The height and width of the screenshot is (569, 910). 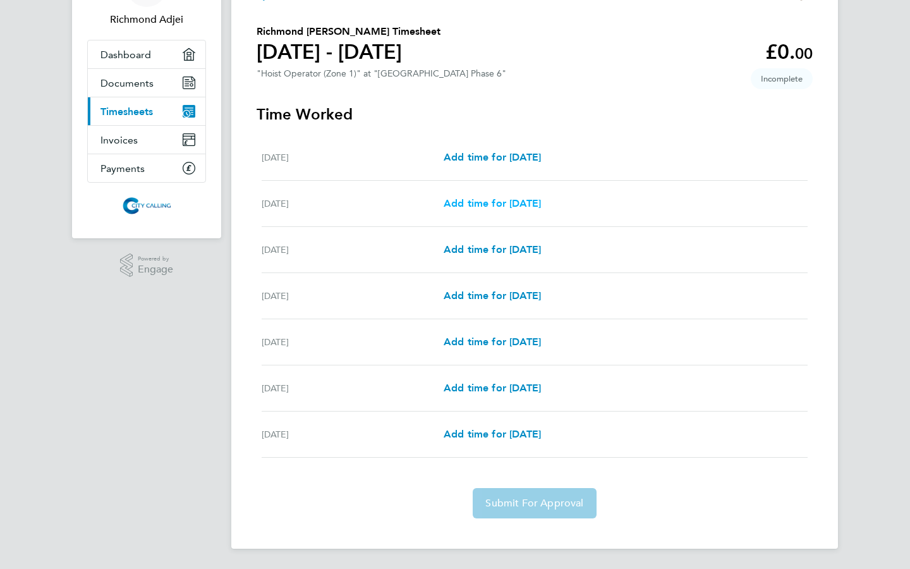 What do you see at coordinates (127, 83) in the screenshot?
I see `span: Documents` at bounding box center [127, 83].